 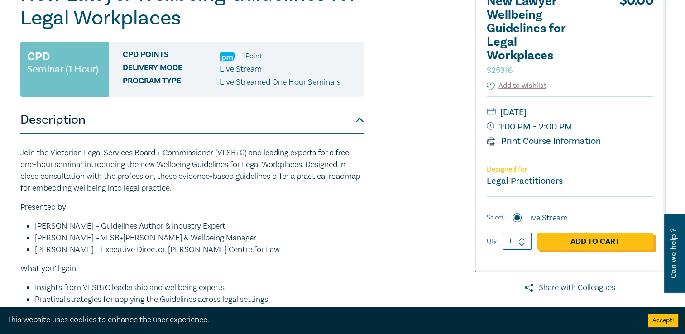 What do you see at coordinates (193, 269) in the screenshot?
I see `p: What you’ll gain:` at bounding box center [193, 269].